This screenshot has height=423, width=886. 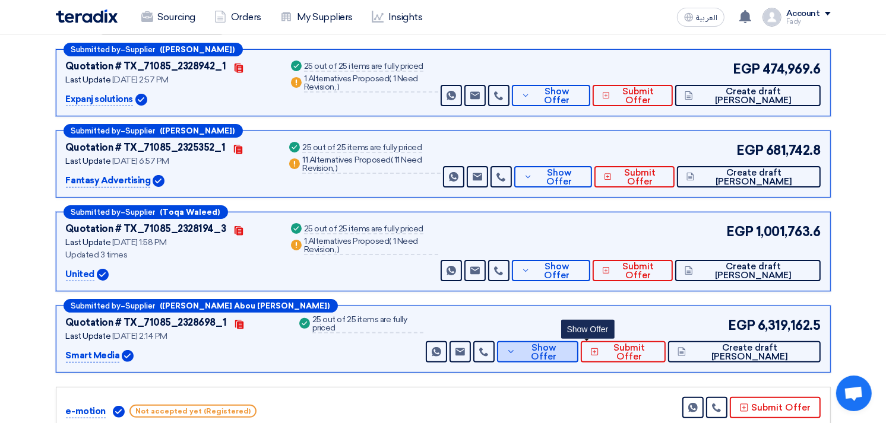 I want to click on a: Open chat, so click(x=854, y=394).